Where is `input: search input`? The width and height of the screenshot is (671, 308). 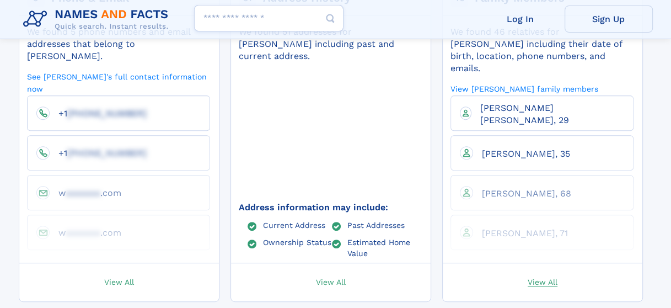
input: search input is located at coordinates (269, 18).